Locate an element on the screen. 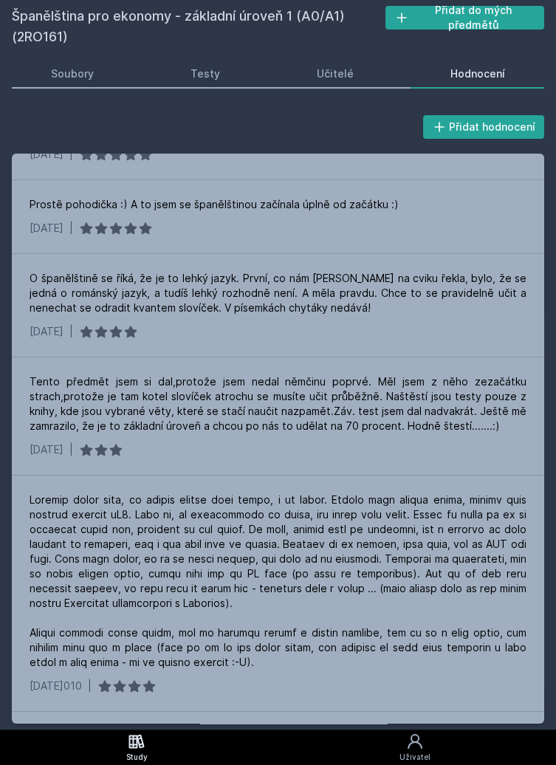 The width and height of the screenshot is (556, 765). div: Uživatel is located at coordinates (415, 757).